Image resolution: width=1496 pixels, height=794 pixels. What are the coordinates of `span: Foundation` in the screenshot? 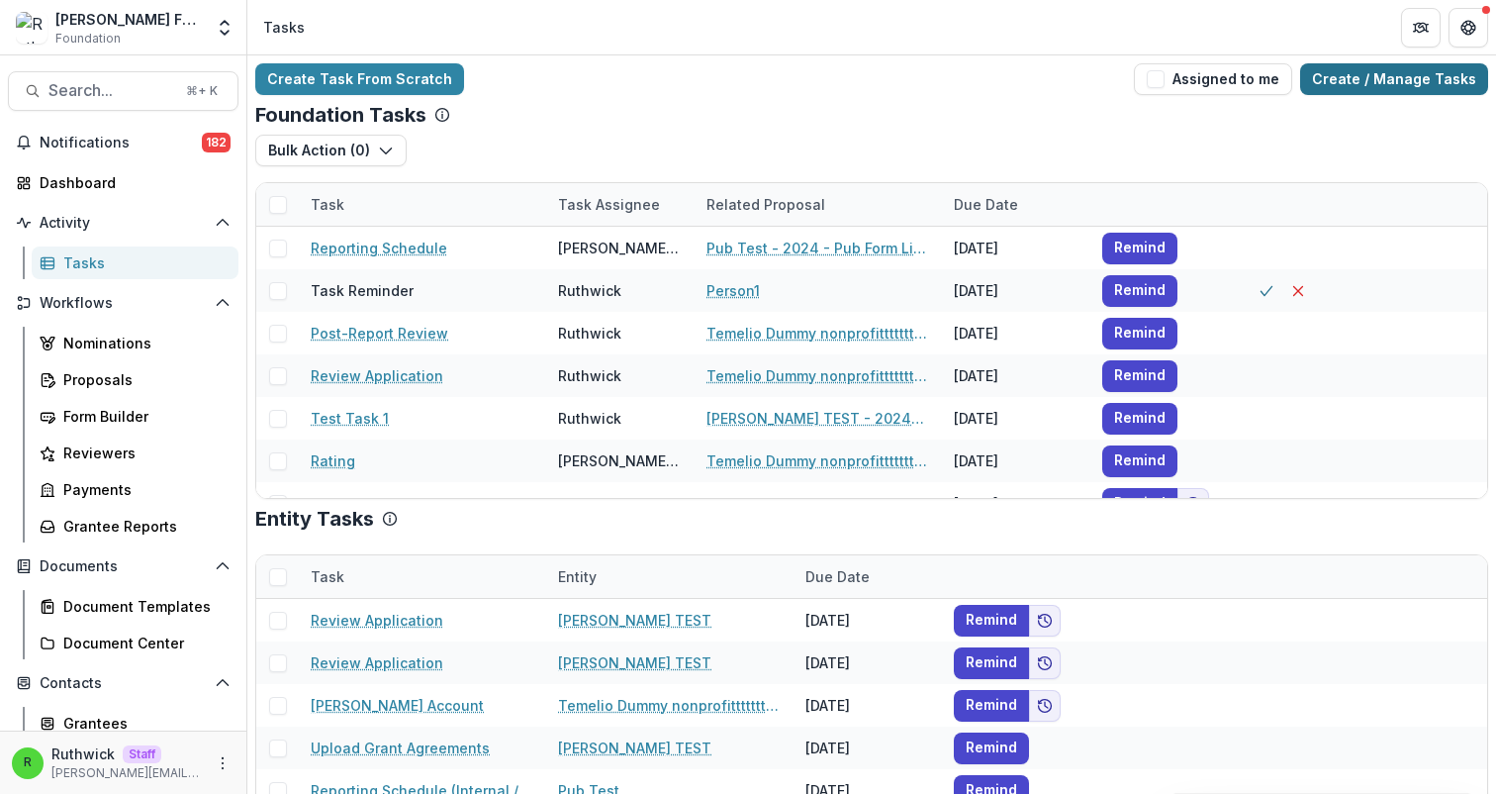 It's located at (88, 39).